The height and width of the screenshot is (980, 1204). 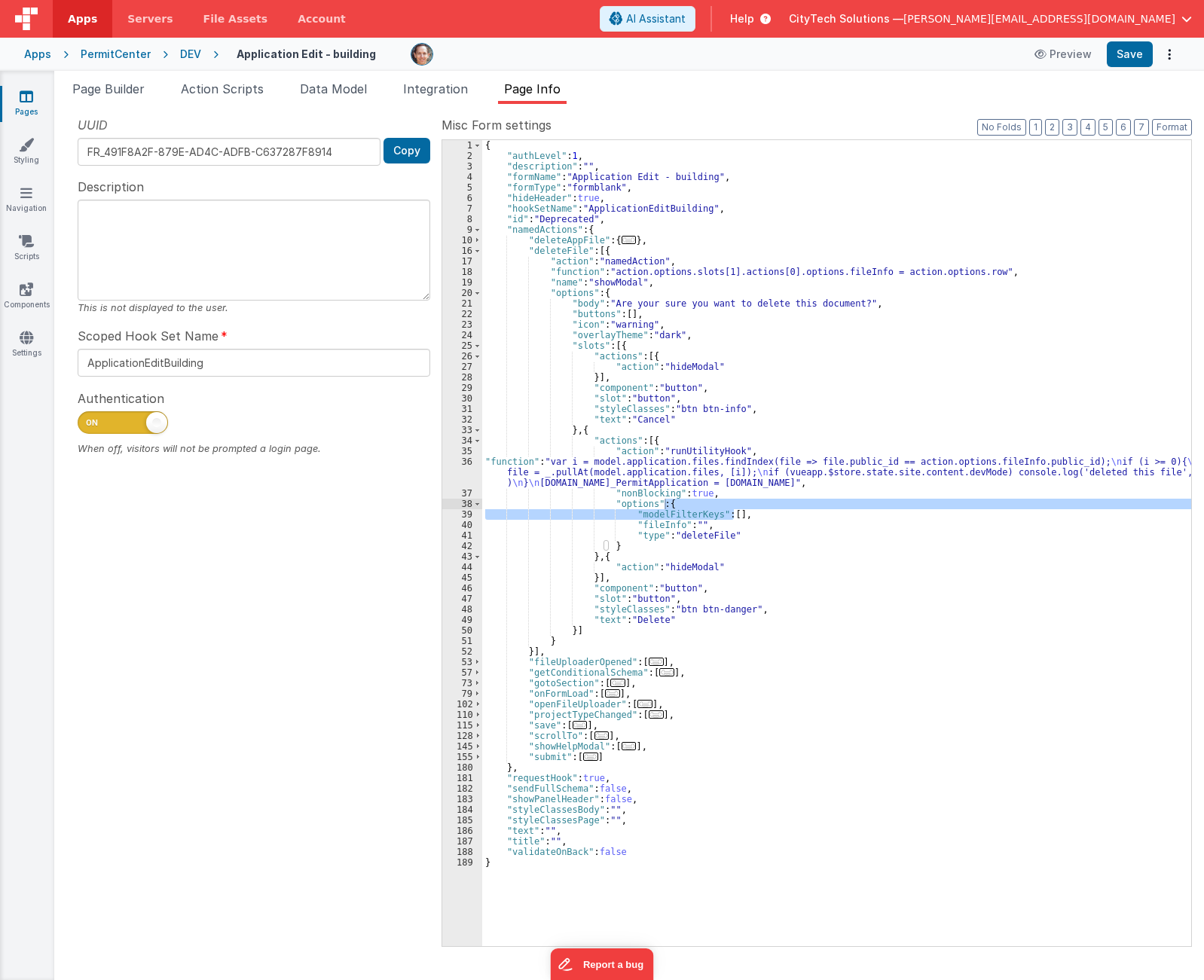 What do you see at coordinates (462, 525) in the screenshot?
I see `div: 40` at bounding box center [462, 525].